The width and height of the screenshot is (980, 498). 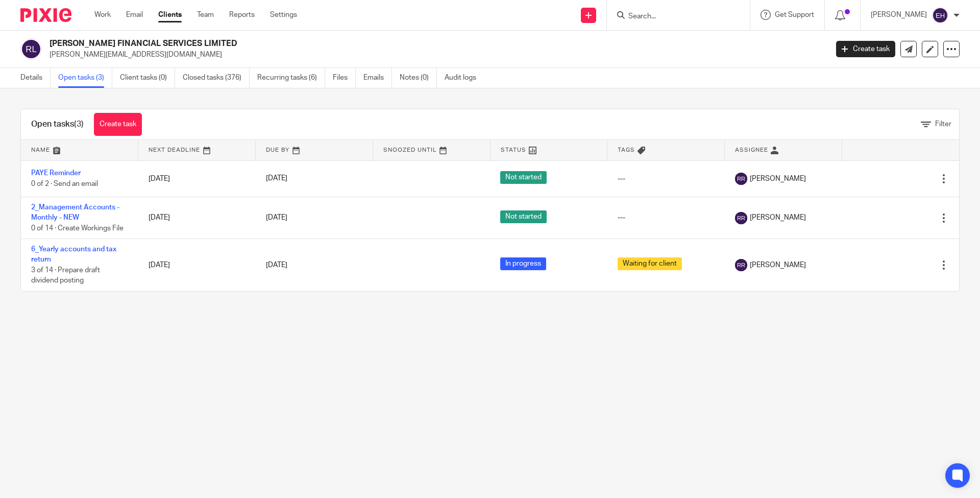 I want to click on a: Recurring tasks (6), so click(x=291, y=78).